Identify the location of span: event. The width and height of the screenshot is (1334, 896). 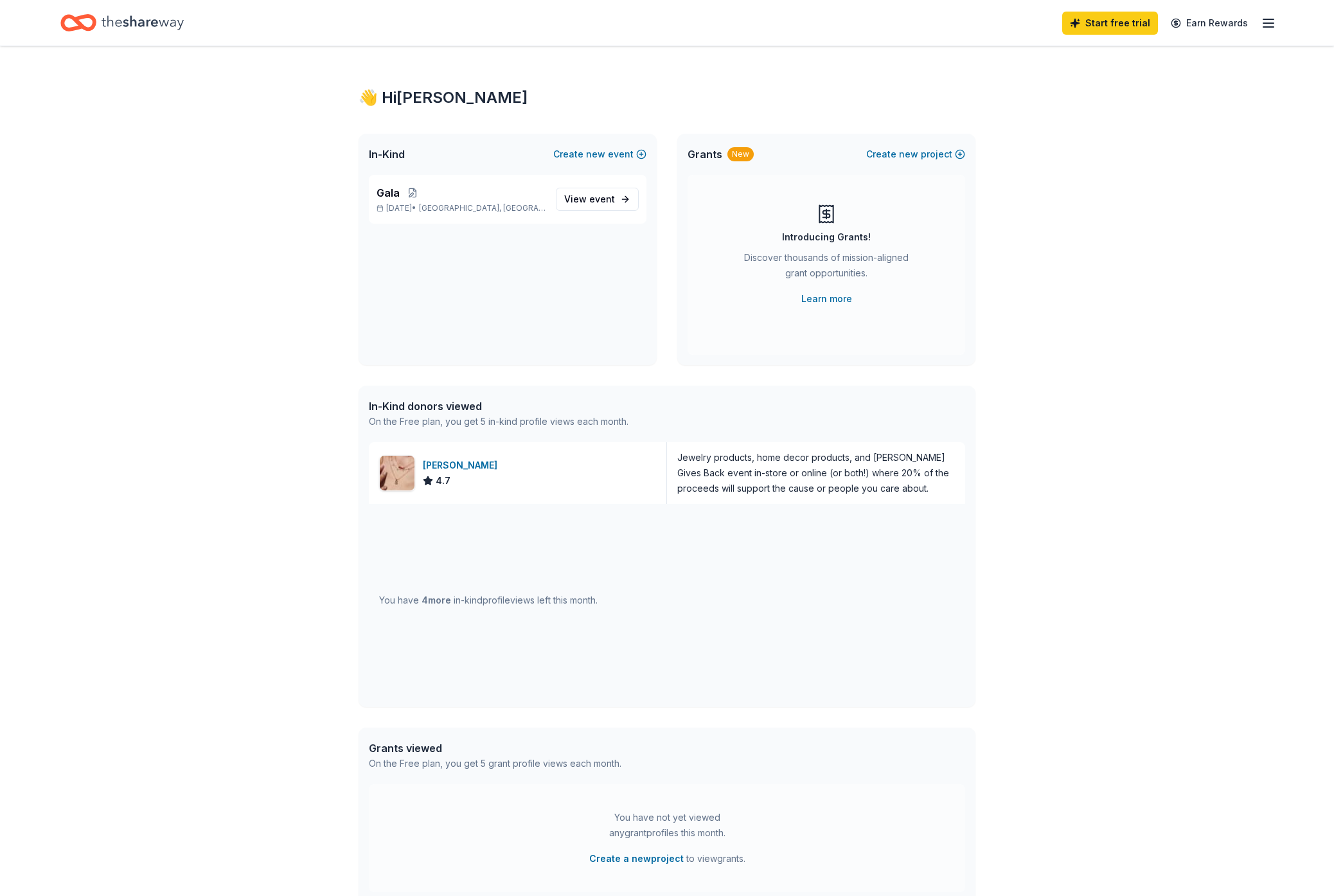
(602, 198).